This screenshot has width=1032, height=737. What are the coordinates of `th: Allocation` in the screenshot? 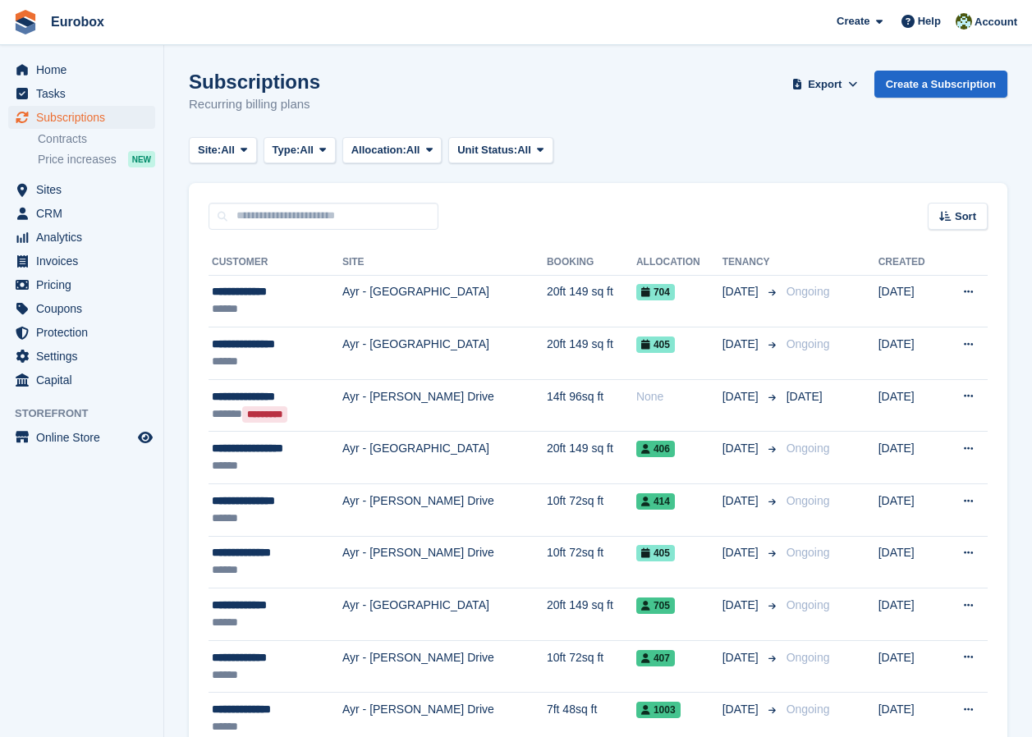 It's located at (679, 263).